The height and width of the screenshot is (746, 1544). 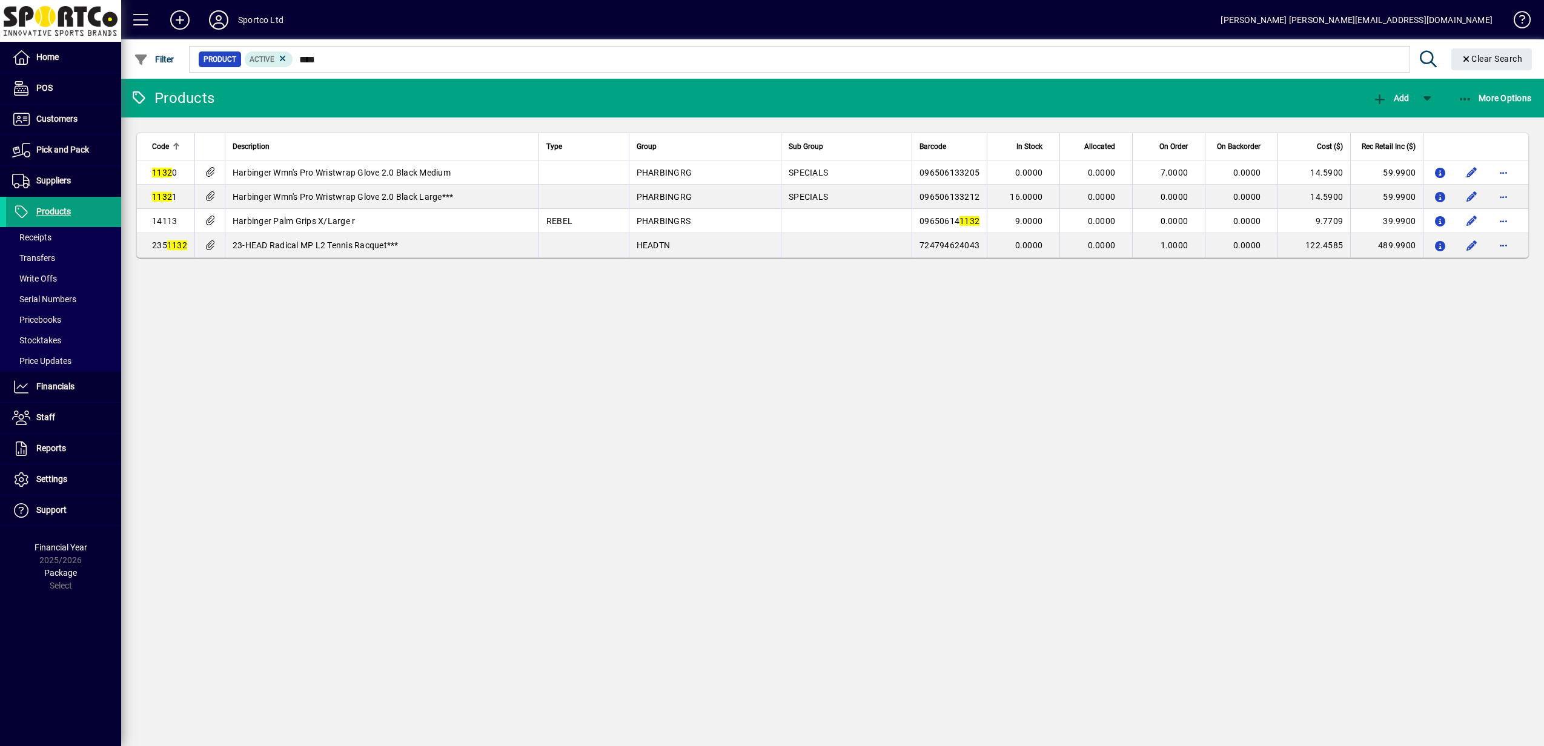 What do you see at coordinates (64, 320) in the screenshot?
I see `a: Pricebooks` at bounding box center [64, 320].